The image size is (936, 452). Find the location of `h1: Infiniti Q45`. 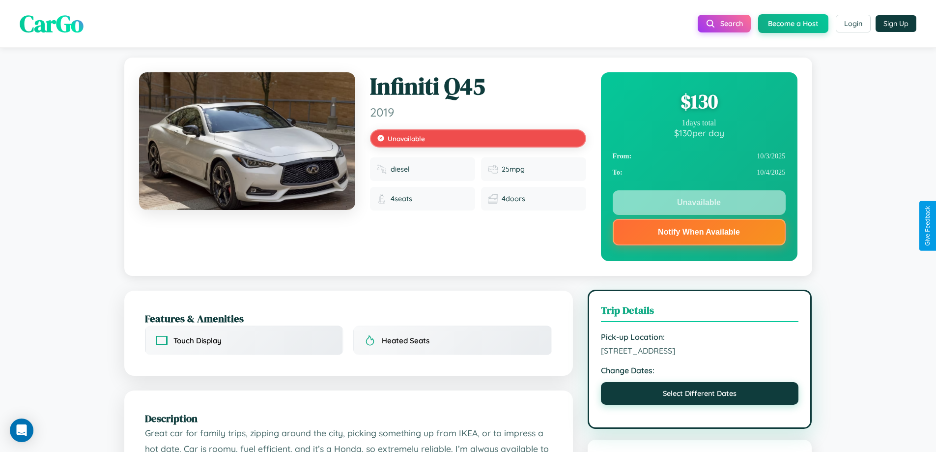

h1: Infiniti Q45 is located at coordinates (478, 87).